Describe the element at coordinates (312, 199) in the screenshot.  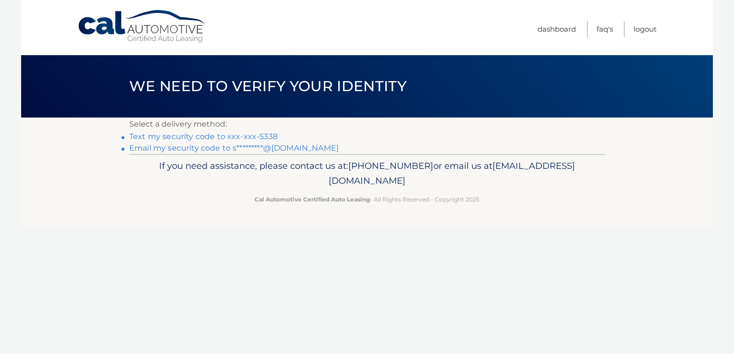
I see `strong: Cal Automotive Certified Auto Leasing` at that location.